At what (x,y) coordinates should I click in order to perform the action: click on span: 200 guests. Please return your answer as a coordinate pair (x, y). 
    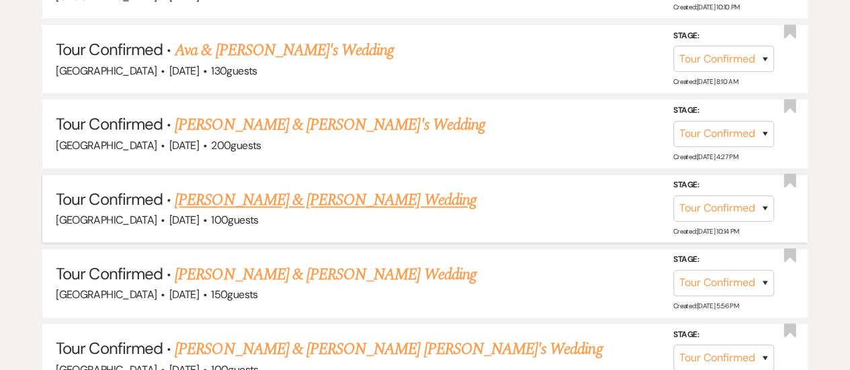
    Looking at the image, I should click on (236, 145).